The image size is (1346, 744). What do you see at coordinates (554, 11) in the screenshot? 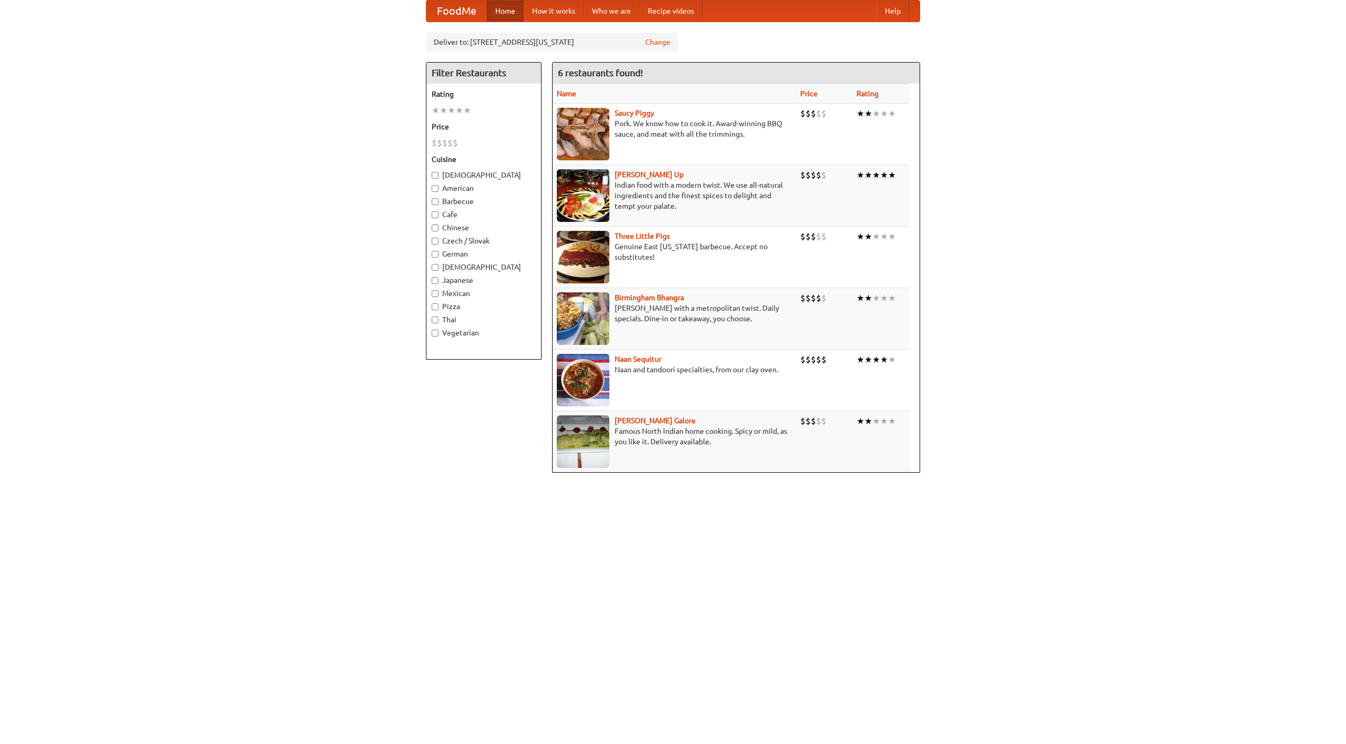
I see `a: How it works` at bounding box center [554, 11].